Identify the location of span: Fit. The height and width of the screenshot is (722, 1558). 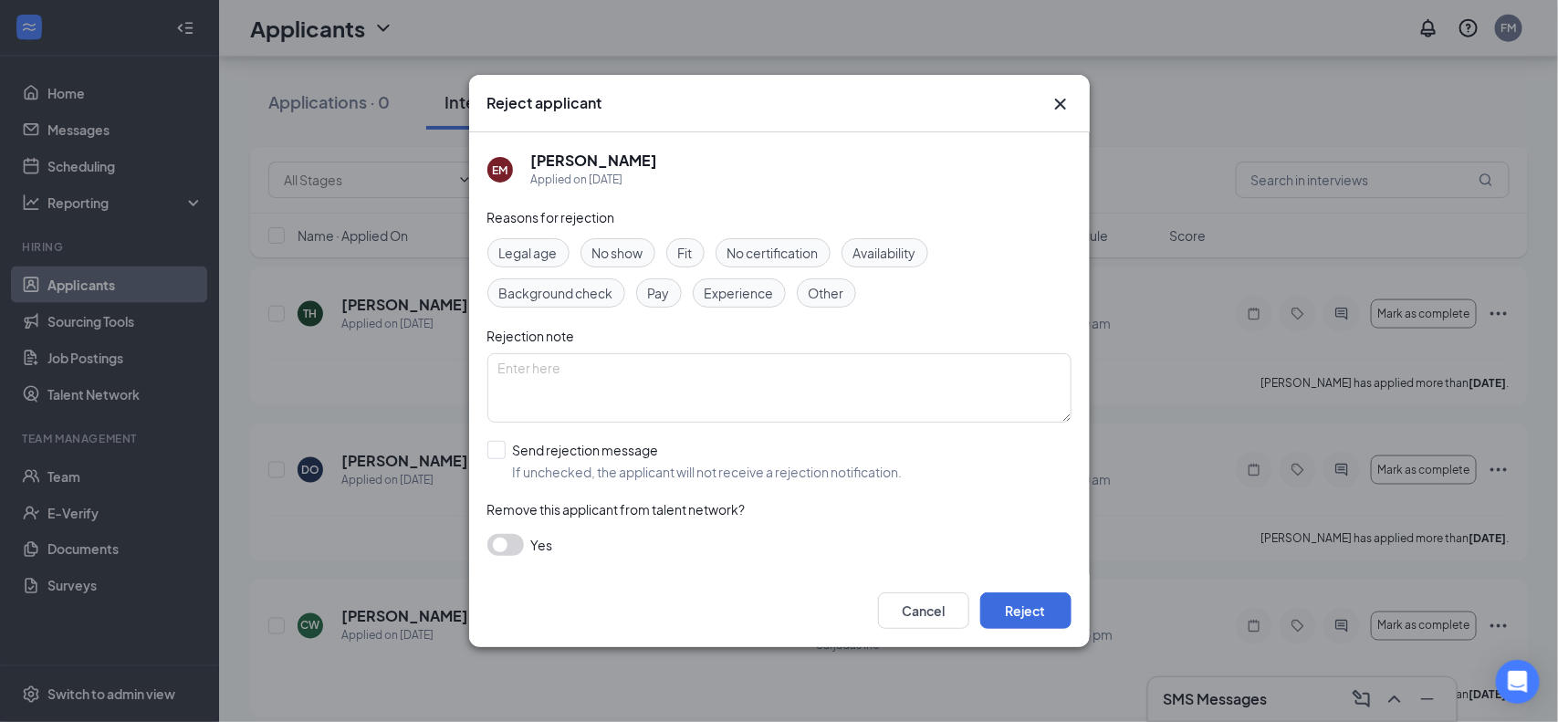
(686, 253).